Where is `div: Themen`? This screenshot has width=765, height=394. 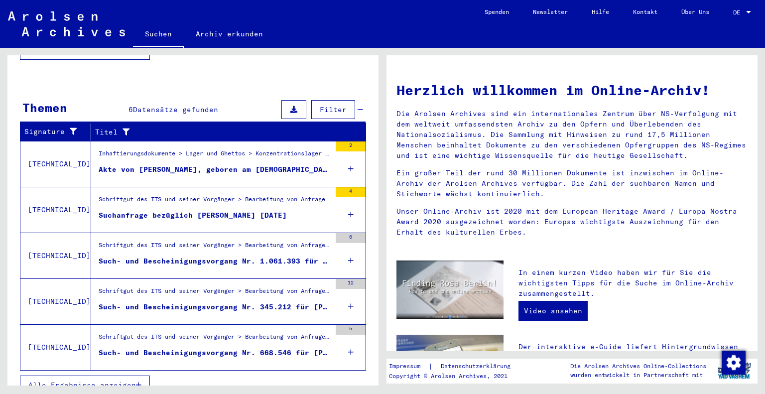
div: Themen is located at coordinates (45, 108).